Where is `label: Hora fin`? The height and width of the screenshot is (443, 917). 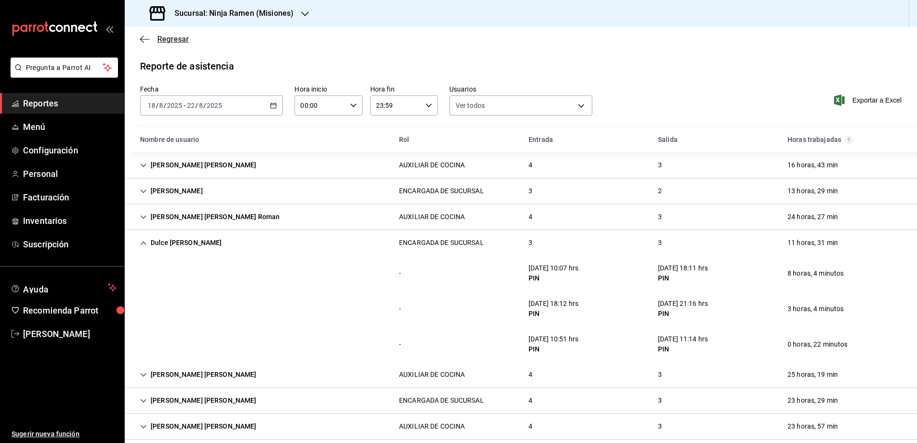
label: Hora fin is located at coordinates (404, 89).